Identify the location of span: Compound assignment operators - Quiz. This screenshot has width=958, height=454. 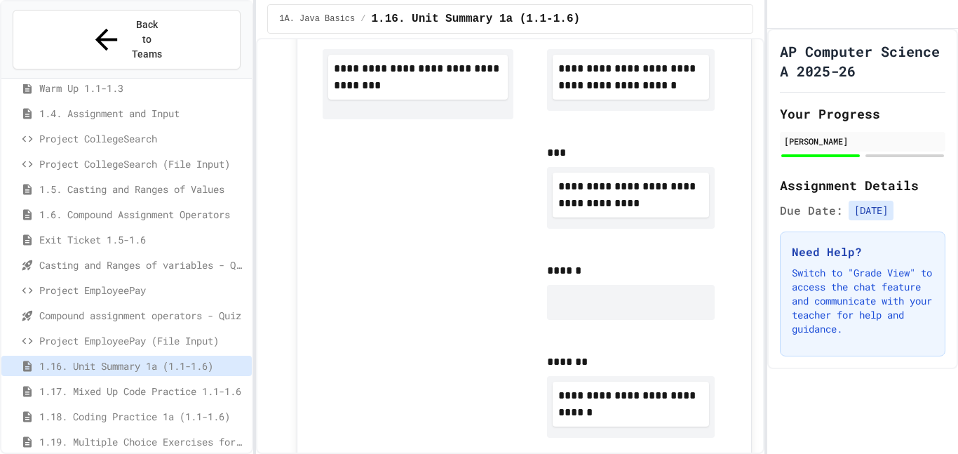
(142, 315).